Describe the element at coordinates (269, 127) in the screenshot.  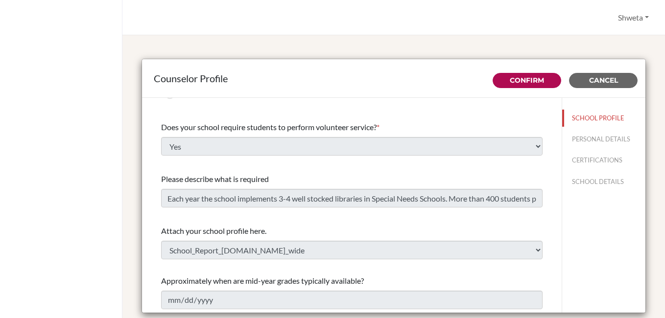
I see `span: Does your school require students to perform volunteer service?` at that location.